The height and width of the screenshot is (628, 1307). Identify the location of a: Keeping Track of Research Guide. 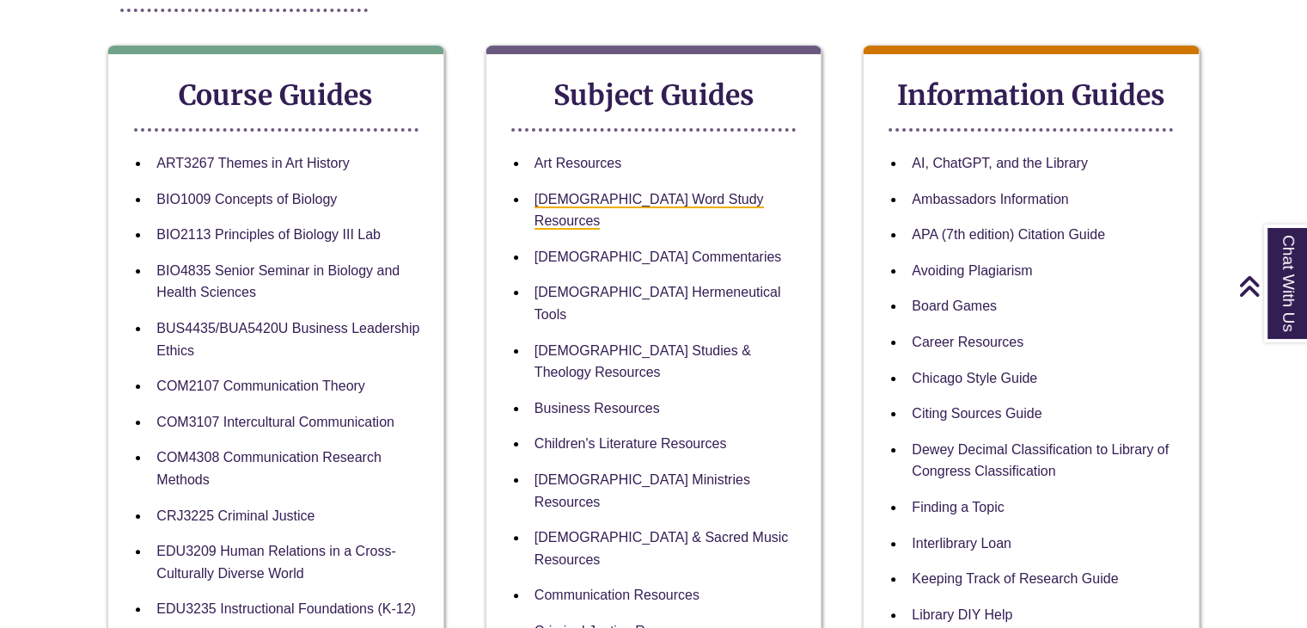
(1015, 578).